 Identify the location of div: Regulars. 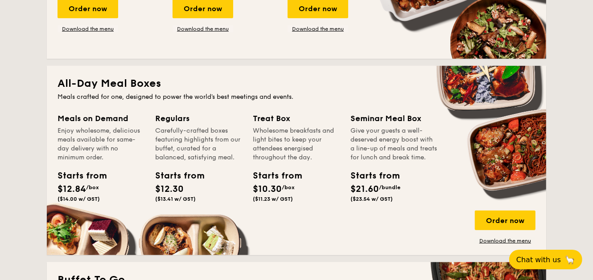
(198, 119).